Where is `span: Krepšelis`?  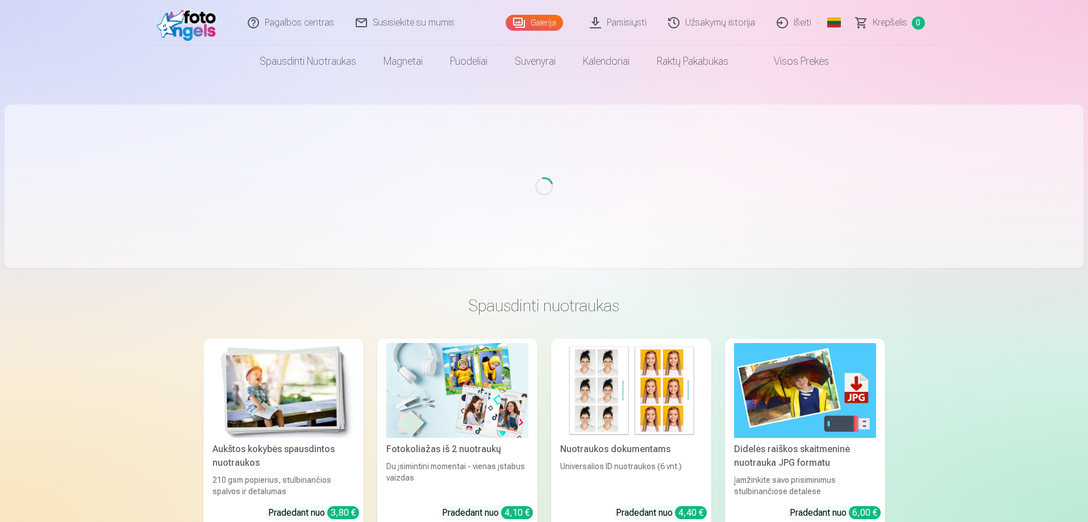
span: Krepšelis is located at coordinates (889, 23).